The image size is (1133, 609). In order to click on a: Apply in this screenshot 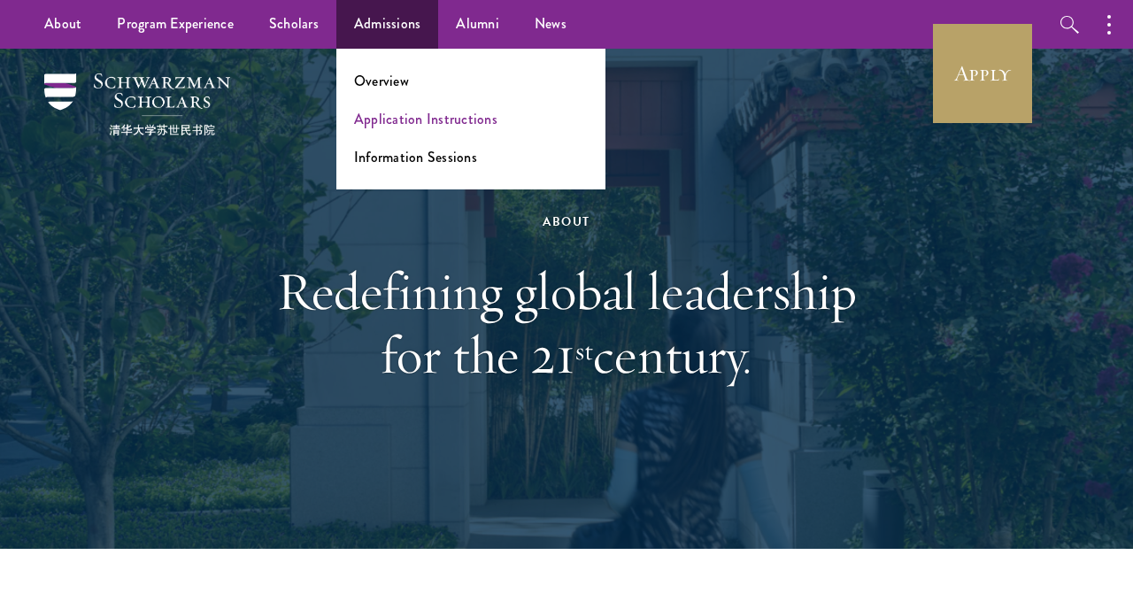, I will do `click(983, 73)`.